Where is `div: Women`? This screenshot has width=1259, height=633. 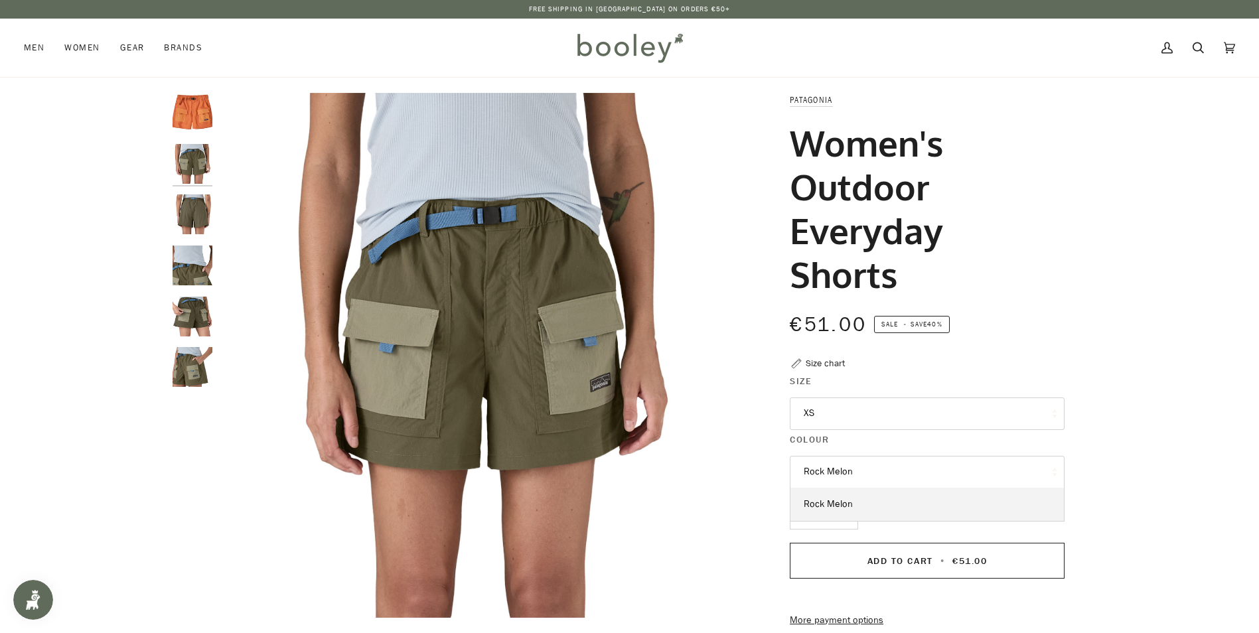 div: Women is located at coordinates (82, 48).